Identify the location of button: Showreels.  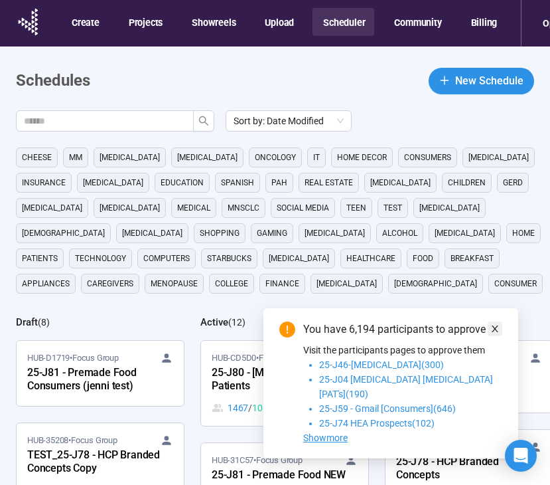
(213, 22).